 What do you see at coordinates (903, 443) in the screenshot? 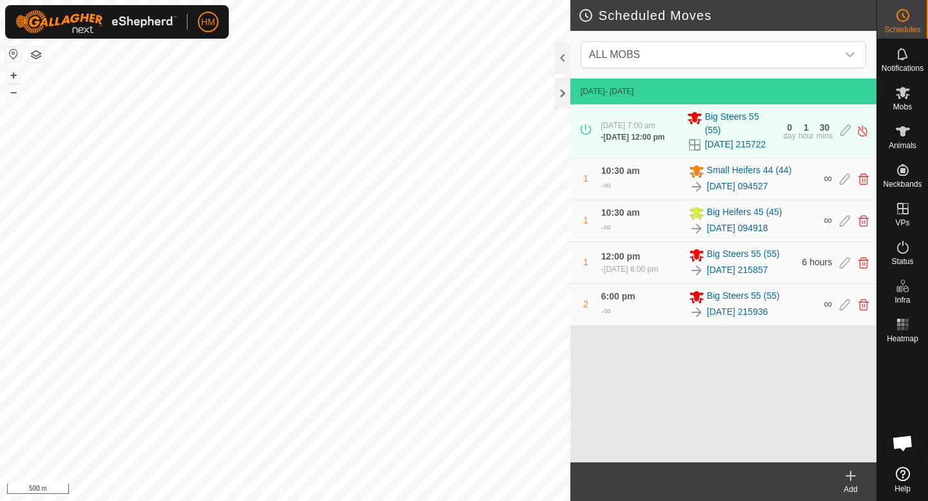
I see `div: Open chat` at bounding box center [903, 443].